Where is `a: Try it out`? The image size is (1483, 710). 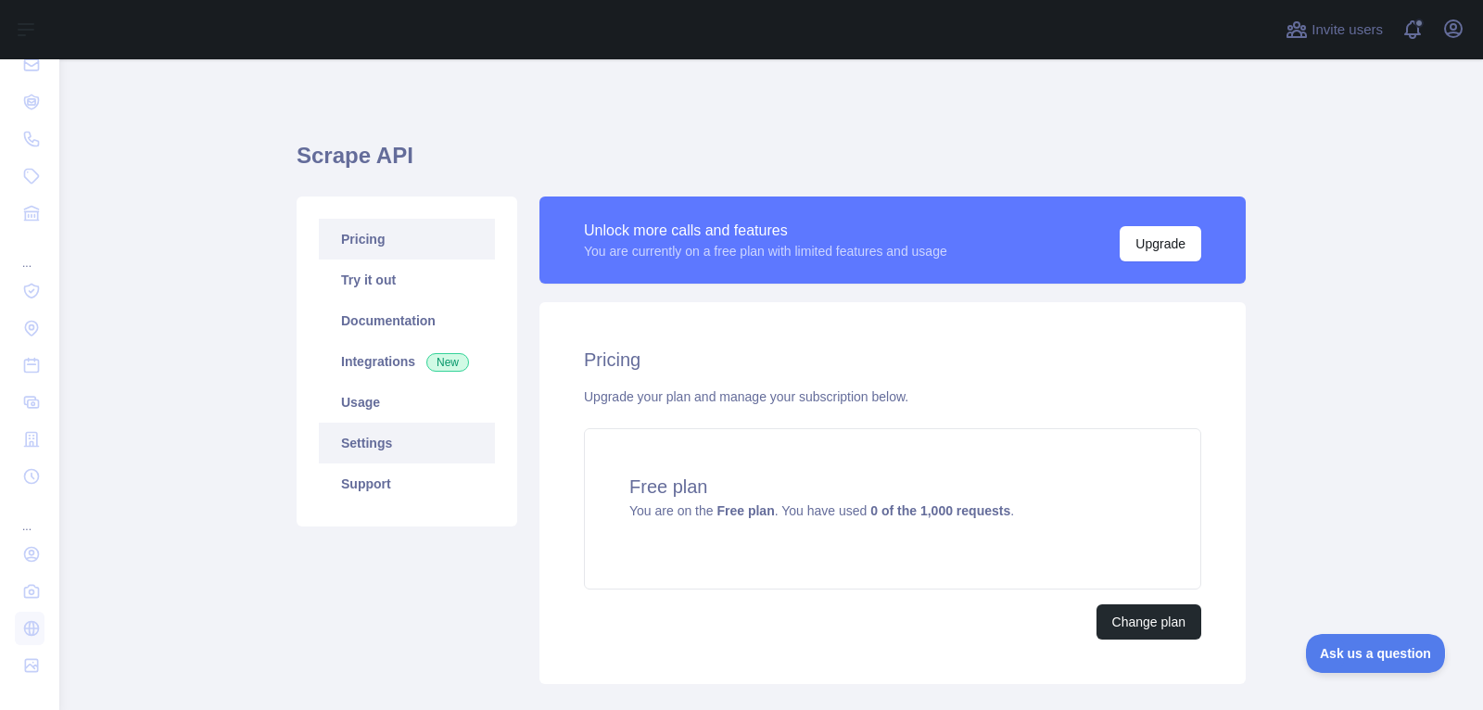 a: Try it out is located at coordinates (407, 280).